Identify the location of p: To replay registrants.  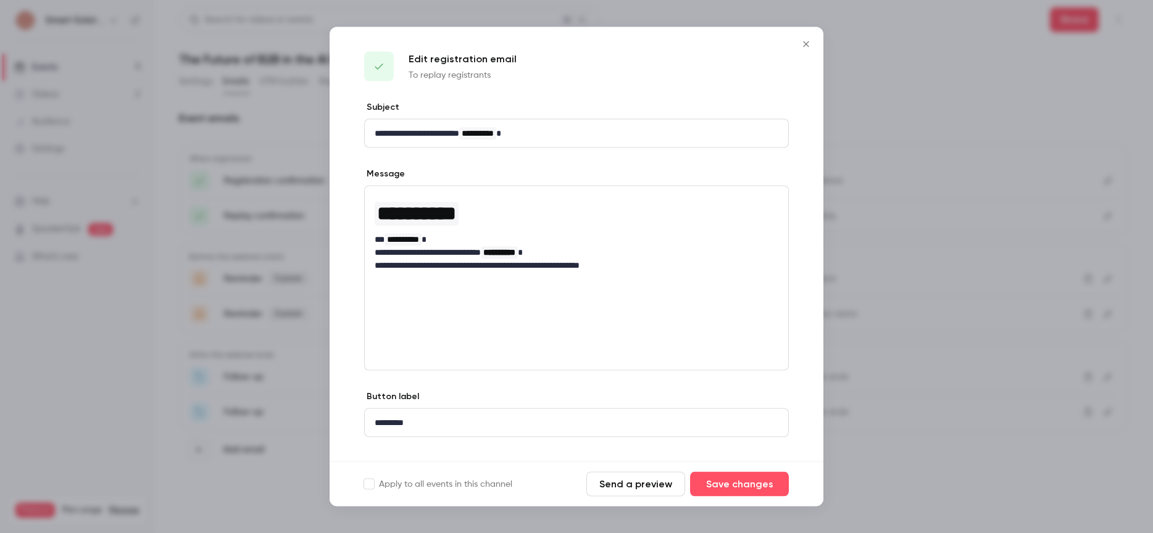
(462, 75).